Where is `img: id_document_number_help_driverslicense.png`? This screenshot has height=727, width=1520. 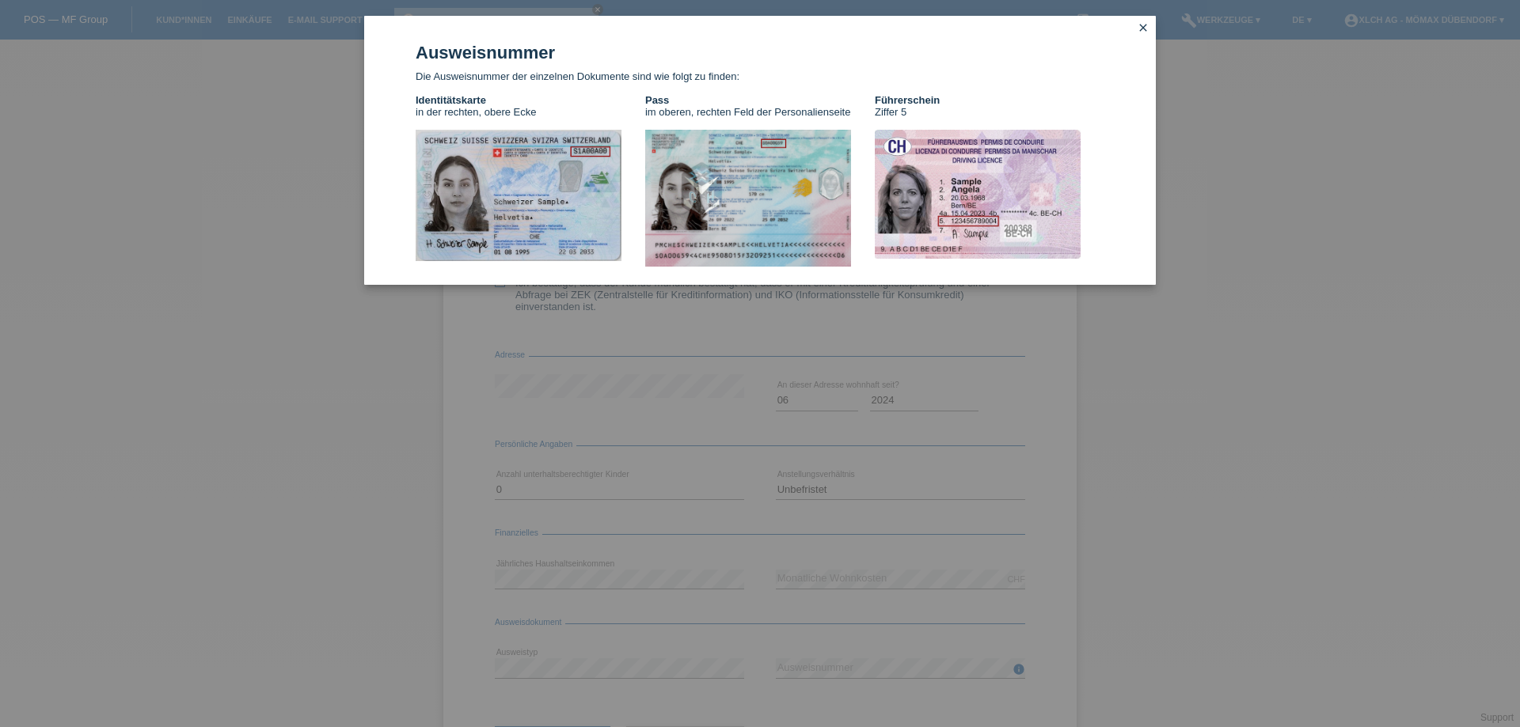
img: id_document_number_help_driverslicense.png is located at coordinates (977, 194).